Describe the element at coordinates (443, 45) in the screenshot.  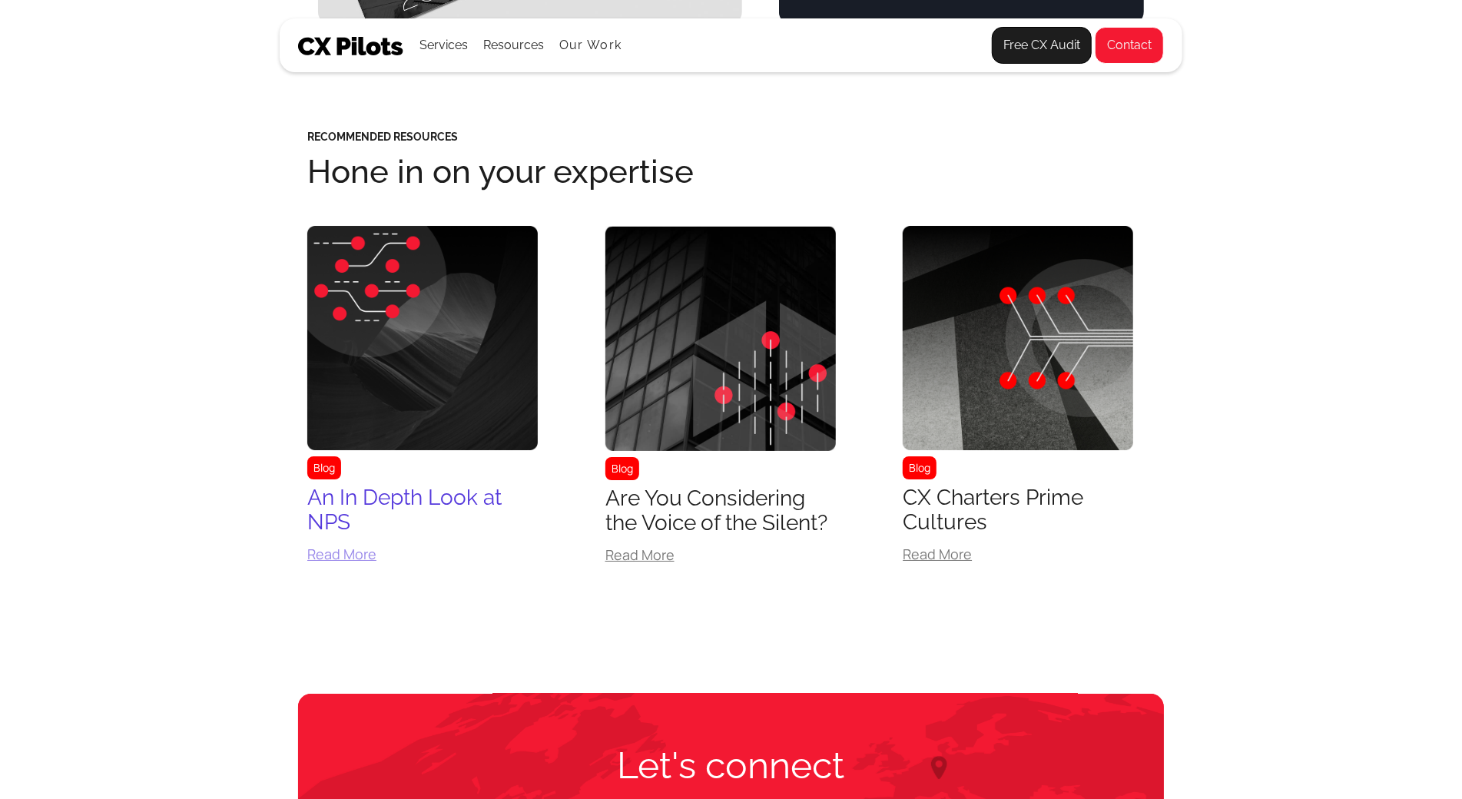
I see `div: Services` at that location.